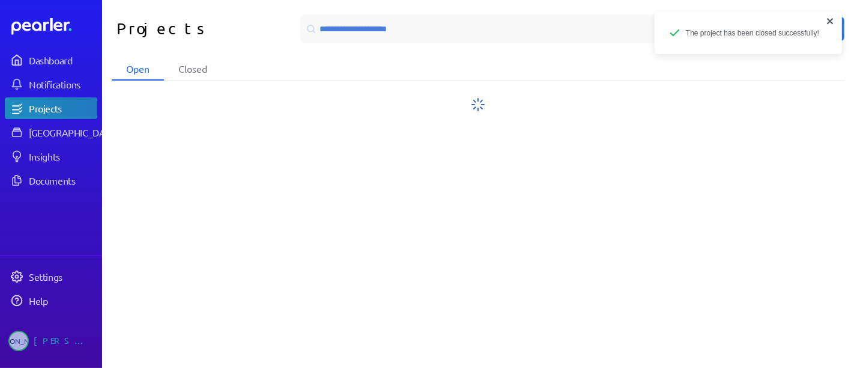 This screenshot has width=854, height=368. What do you see at coordinates (831, 21) in the screenshot?
I see `button: close` at bounding box center [831, 21].